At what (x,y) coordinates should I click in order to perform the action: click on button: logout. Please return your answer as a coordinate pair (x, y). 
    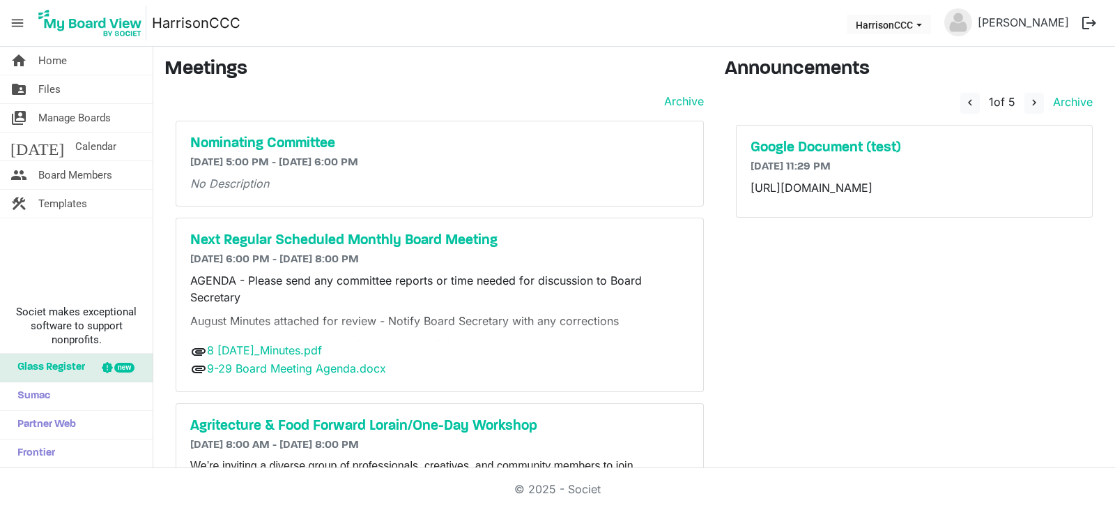
    Looking at the image, I should click on (1090, 23).